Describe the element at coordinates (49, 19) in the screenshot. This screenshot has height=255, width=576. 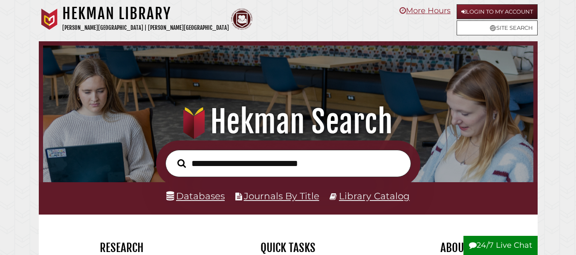
I see `img: Calvin University` at that location.